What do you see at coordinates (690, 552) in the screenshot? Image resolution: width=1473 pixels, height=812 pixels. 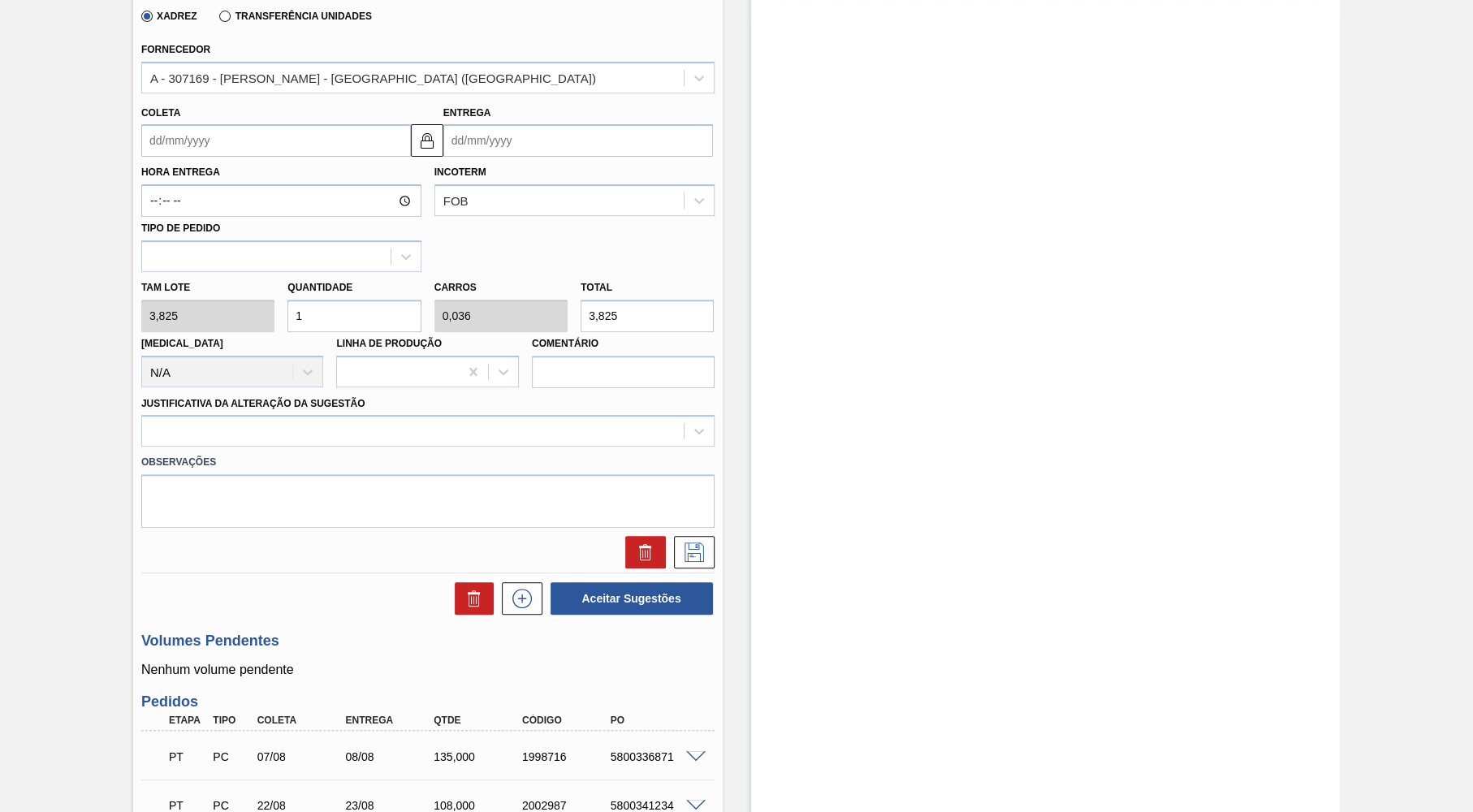 I see `div: Salvar Sugestão` at bounding box center [690, 552].